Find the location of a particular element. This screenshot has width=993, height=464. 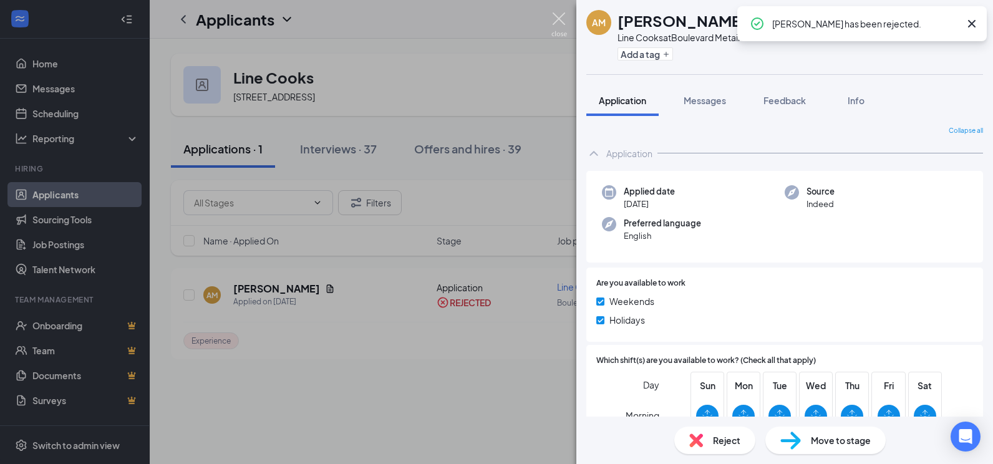

span: Applied date is located at coordinates (649, 191).